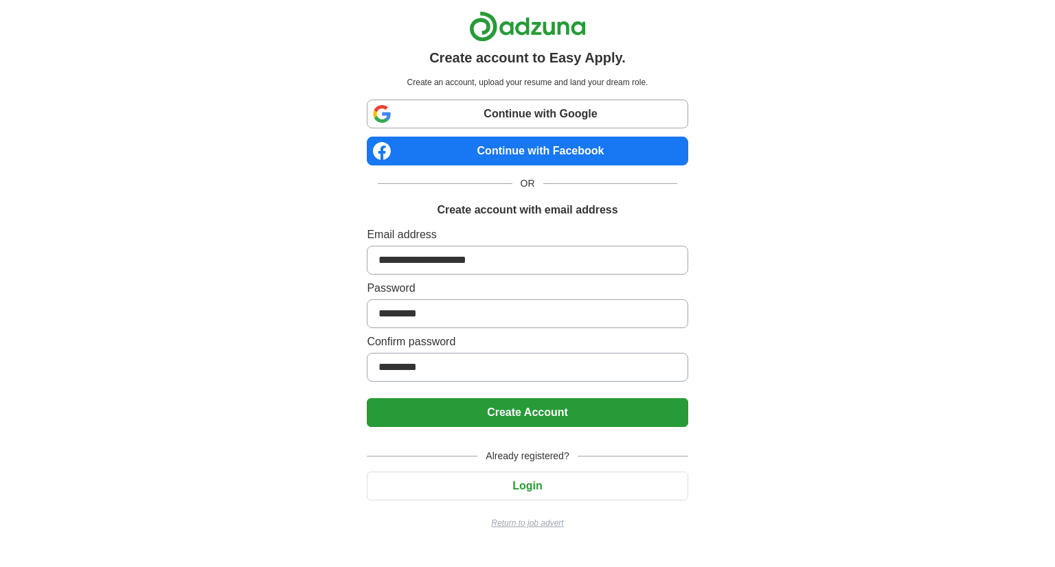  What do you see at coordinates (527, 342) in the screenshot?
I see `label: Confirm password` at bounding box center [527, 342].